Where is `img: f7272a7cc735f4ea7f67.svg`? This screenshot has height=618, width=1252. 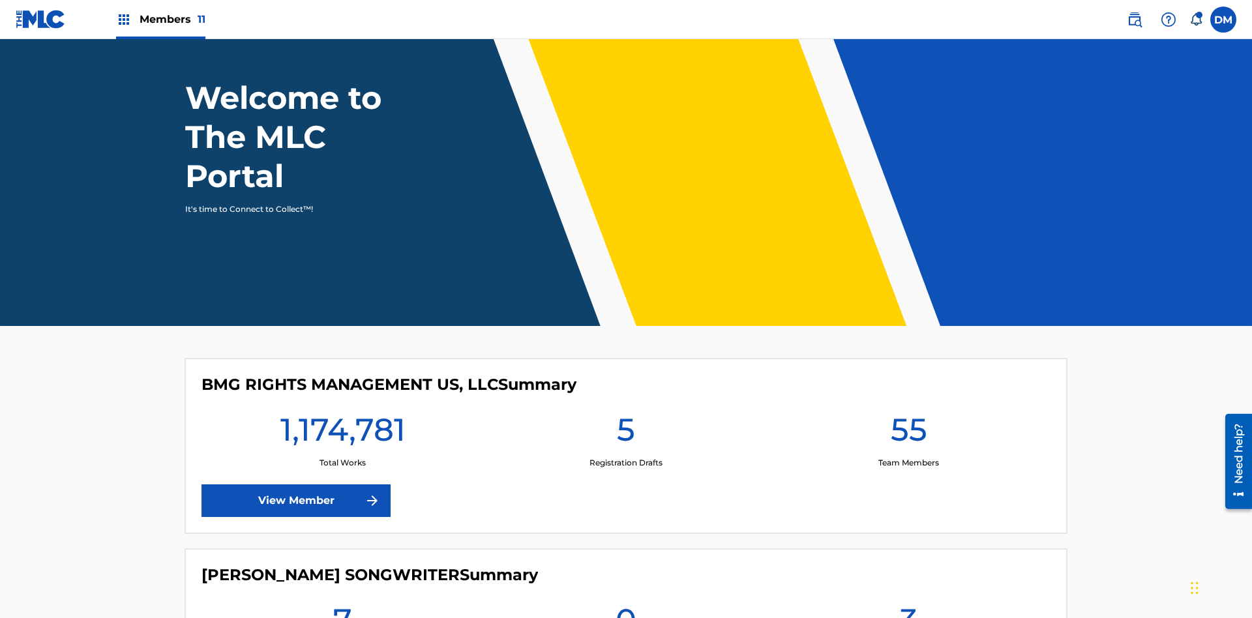
img: f7272a7cc735f4ea7f67.svg is located at coordinates (372, 501).